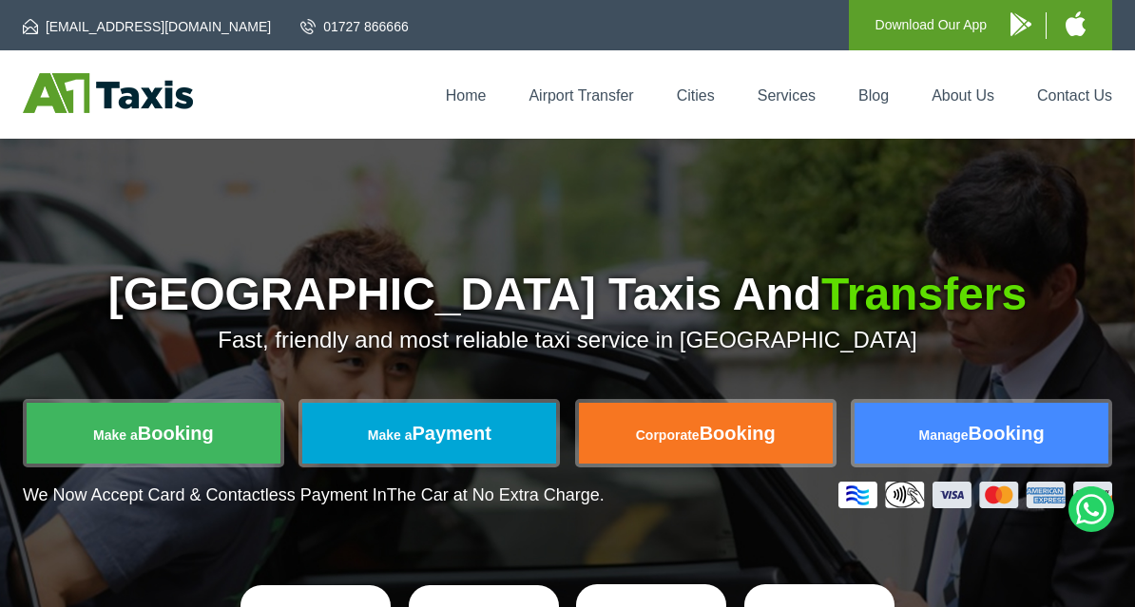 The image size is (1135, 607). What do you see at coordinates (107, 93) in the screenshot?
I see `img: A1 Taxis St Albans LTD` at bounding box center [107, 93].